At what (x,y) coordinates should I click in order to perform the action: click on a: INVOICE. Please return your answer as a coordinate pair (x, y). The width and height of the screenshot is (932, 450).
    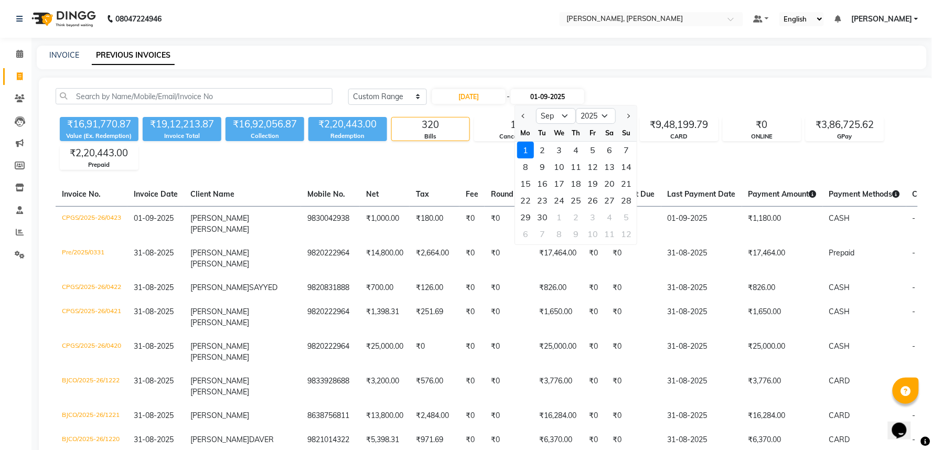
    Looking at the image, I should click on (64, 55).